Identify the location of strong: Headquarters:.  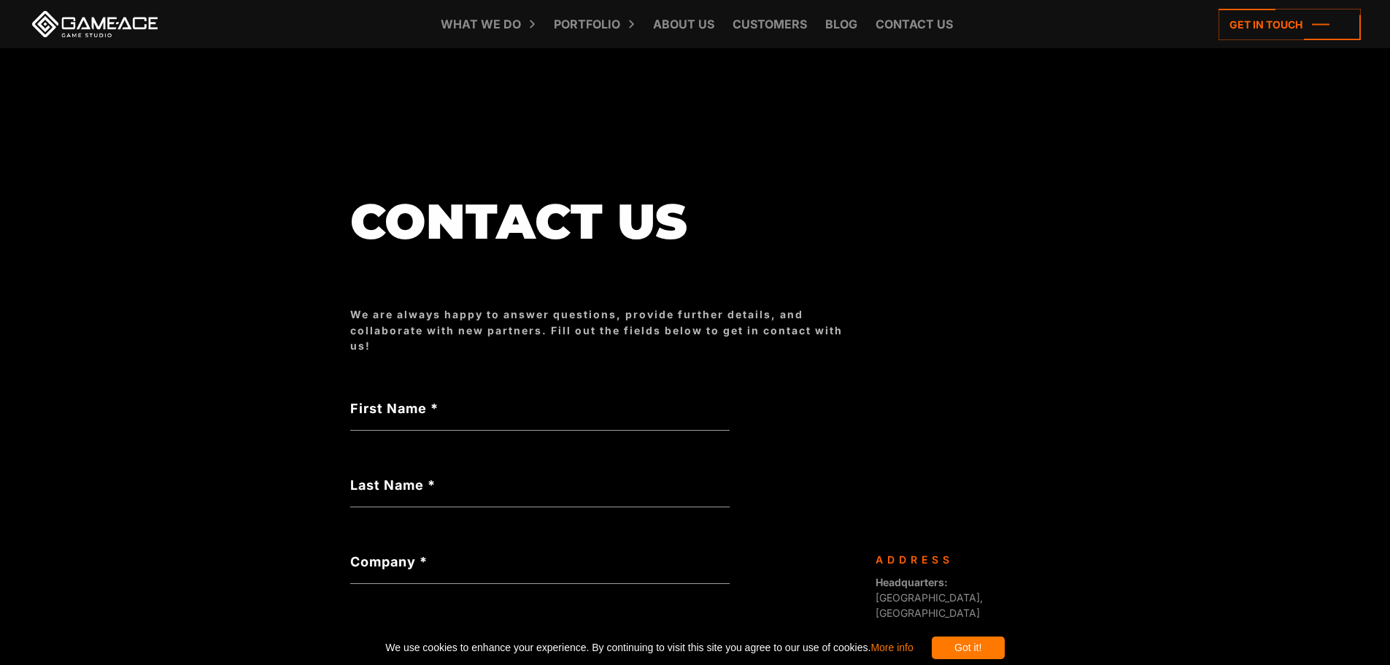
(911, 582).